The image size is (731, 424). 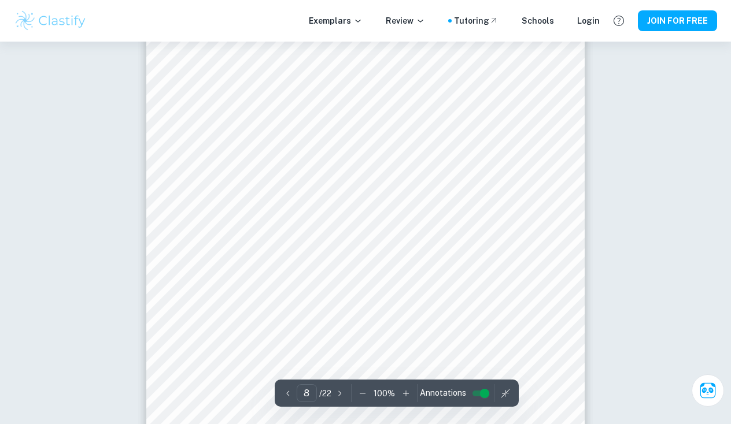 What do you see at coordinates (537, 21) in the screenshot?
I see `div: Schools` at bounding box center [537, 21].